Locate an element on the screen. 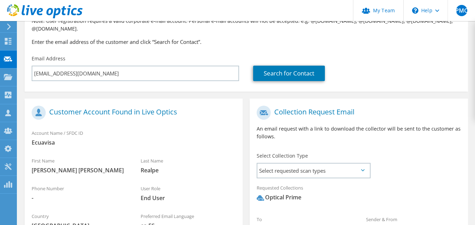 The width and height of the screenshot is (475, 225). div: First Name is located at coordinates (79, 166).